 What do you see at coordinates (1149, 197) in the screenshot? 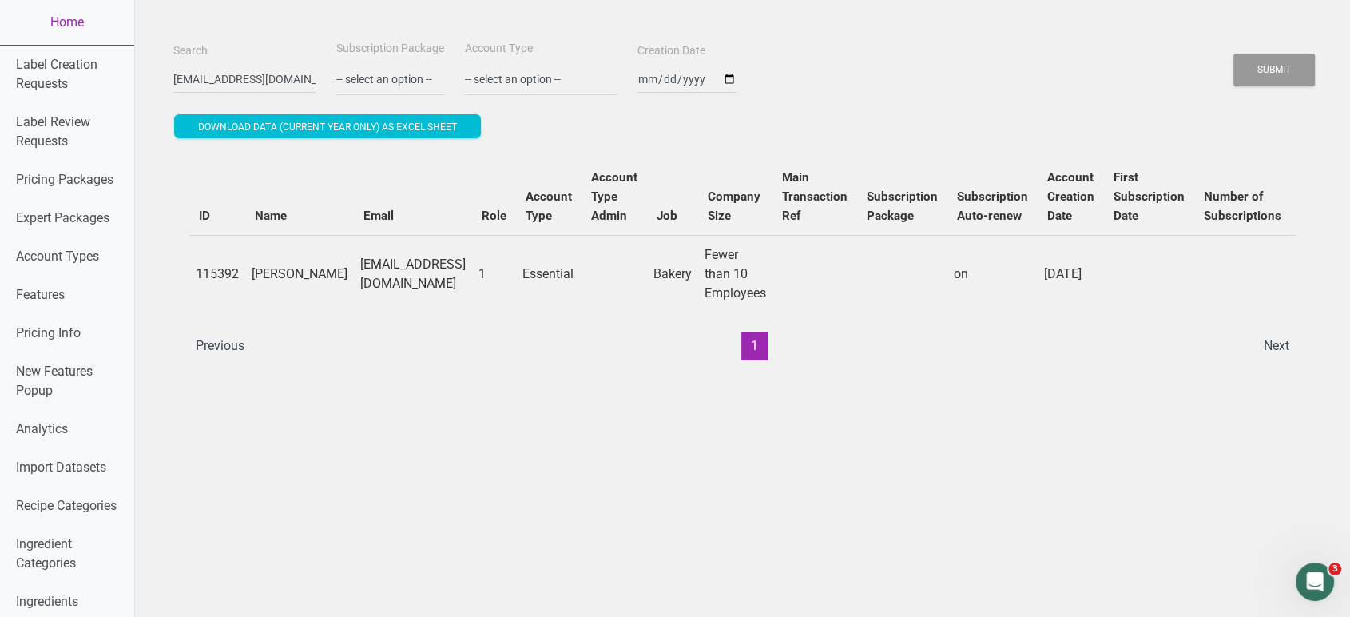
I see `b: First Subscription Date` at bounding box center [1149, 197].